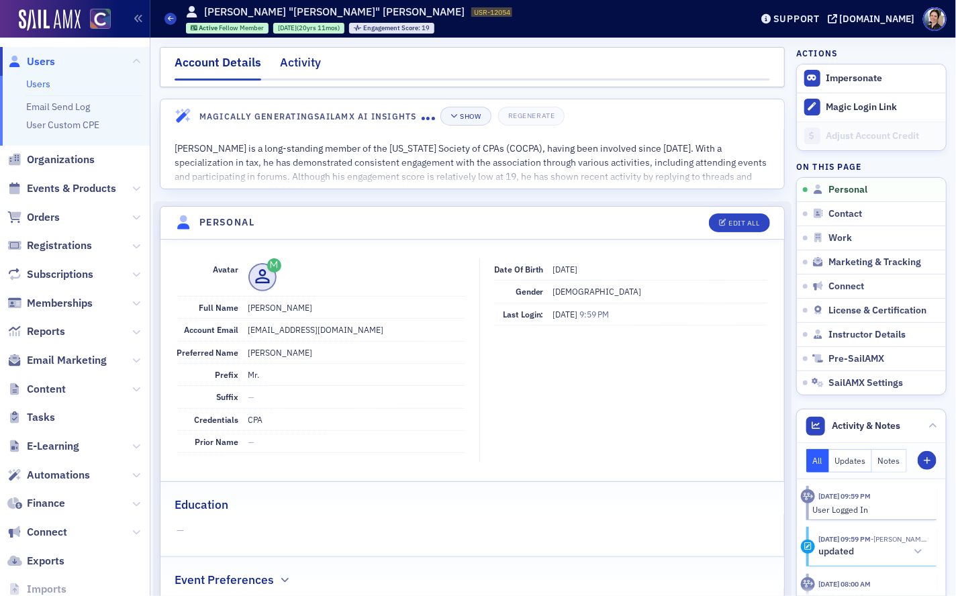  I want to click on span: Marketing & Tracking, so click(875, 263).